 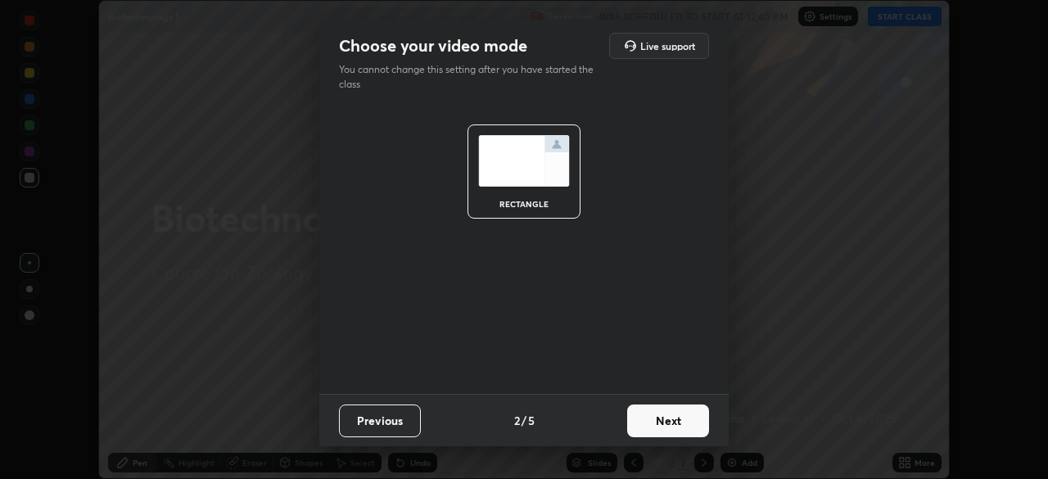 I want to click on button: Previous, so click(x=380, y=421).